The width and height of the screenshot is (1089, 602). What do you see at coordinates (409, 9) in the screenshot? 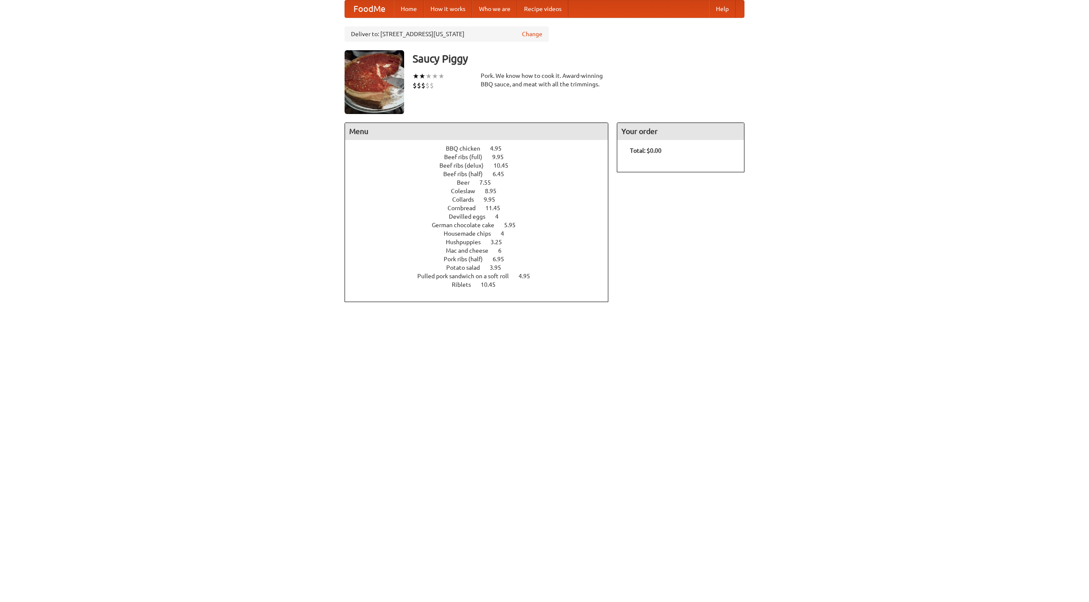
I see `a: Home` at bounding box center [409, 9].